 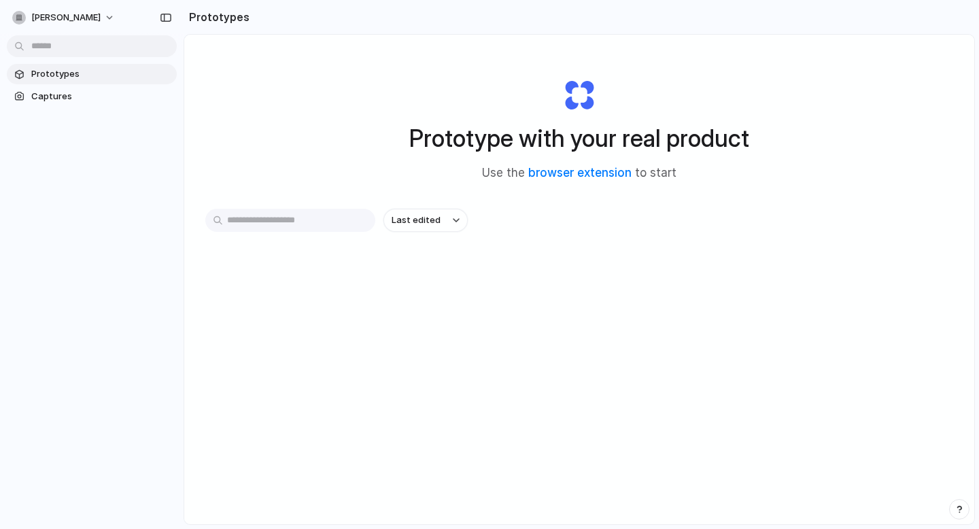 What do you see at coordinates (216, 17) in the screenshot?
I see `h2: Prototypes` at bounding box center [216, 17].